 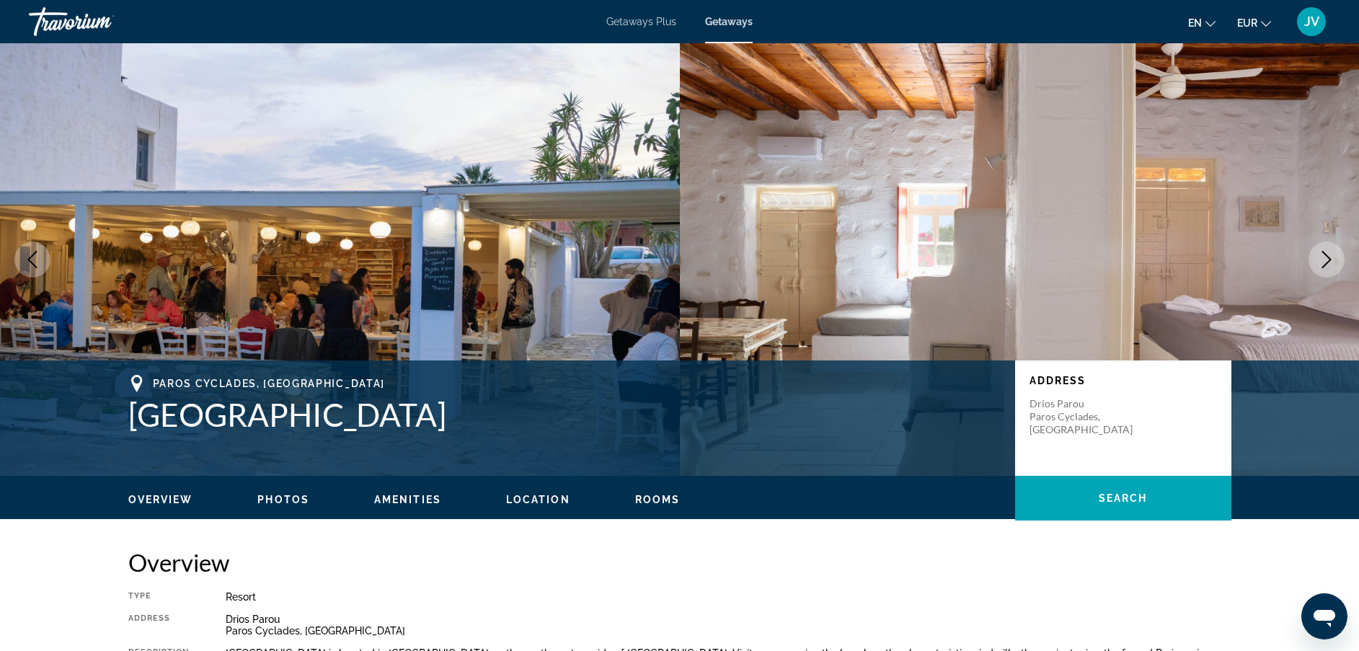 What do you see at coordinates (283, 500) in the screenshot?
I see `button: Photos` at bounding box center [283, 500].